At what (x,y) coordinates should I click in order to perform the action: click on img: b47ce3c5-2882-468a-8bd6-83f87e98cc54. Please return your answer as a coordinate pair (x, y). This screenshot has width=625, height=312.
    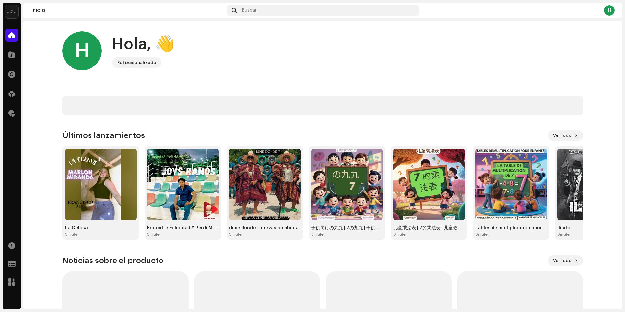
    Looking at the image, I should click on (265, 184).